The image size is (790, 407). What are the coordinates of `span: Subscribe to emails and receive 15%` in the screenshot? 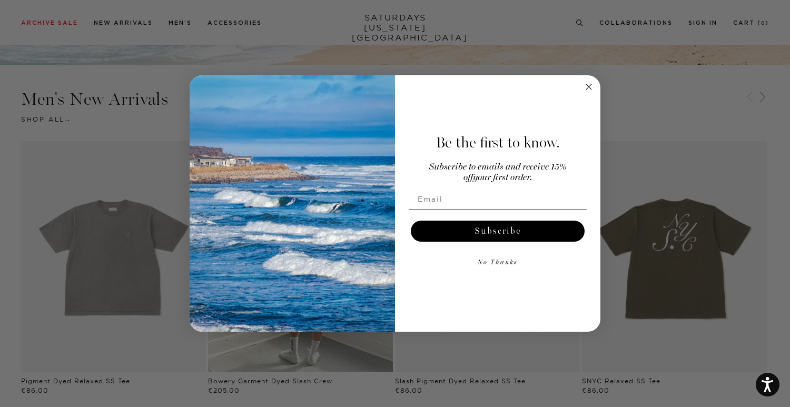 It's located at (497, 167).